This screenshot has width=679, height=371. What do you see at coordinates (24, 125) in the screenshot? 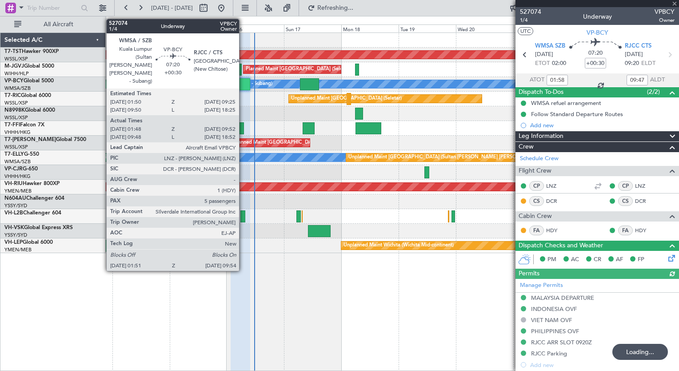
I see `a: T7-FFIFalcon 7X` at bounding box center [24, 125].